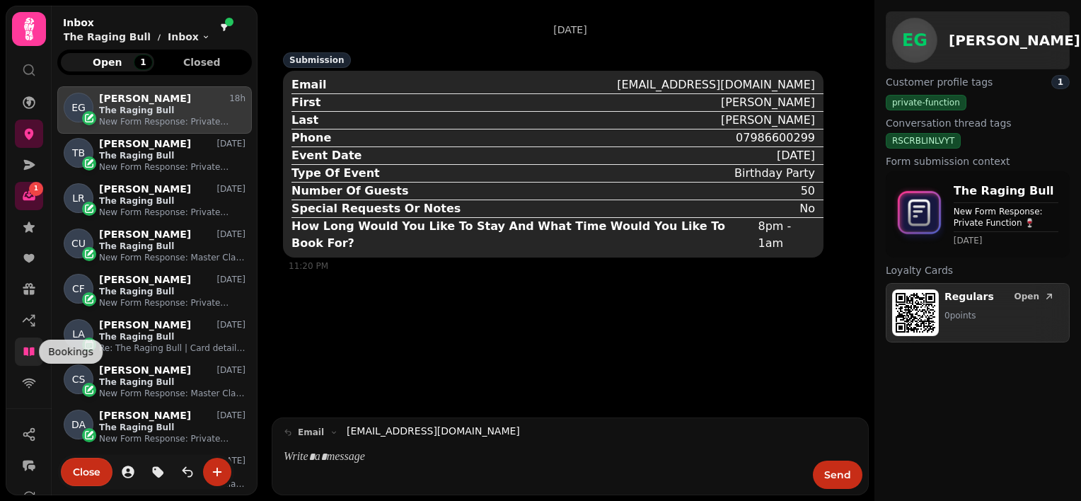 The image size is (1081, 501). What do you see at coordinates (79, 424) in the screenshot?
I see `span: DA` at bounding box center [79, 424].